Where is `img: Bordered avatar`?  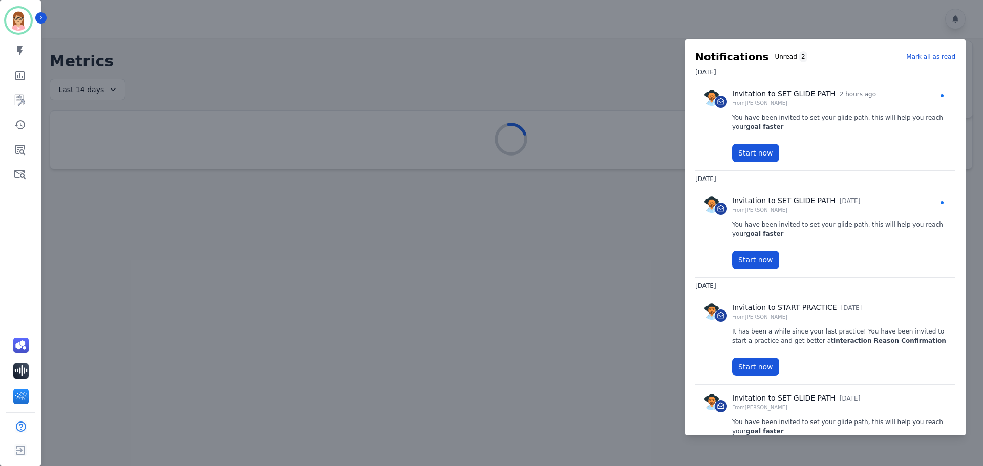
img: Bordered avatar is located at coordinates (18, 20).